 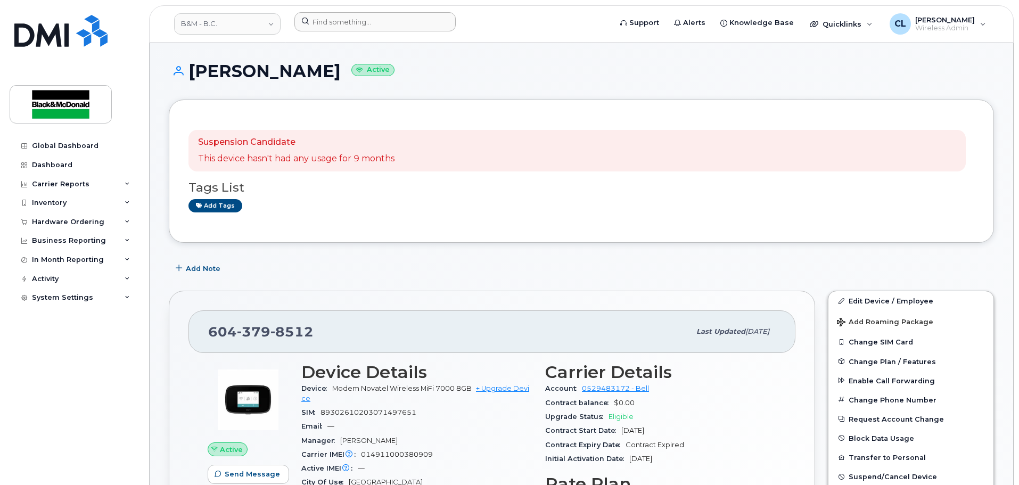 I want to click on button: Send Message, so click(x=248, y=475).